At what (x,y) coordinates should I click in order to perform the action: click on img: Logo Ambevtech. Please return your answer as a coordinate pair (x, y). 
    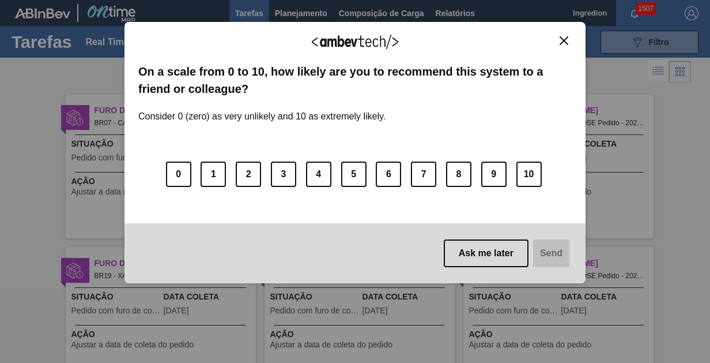
    Looking at the image, I should click on (355, 42).